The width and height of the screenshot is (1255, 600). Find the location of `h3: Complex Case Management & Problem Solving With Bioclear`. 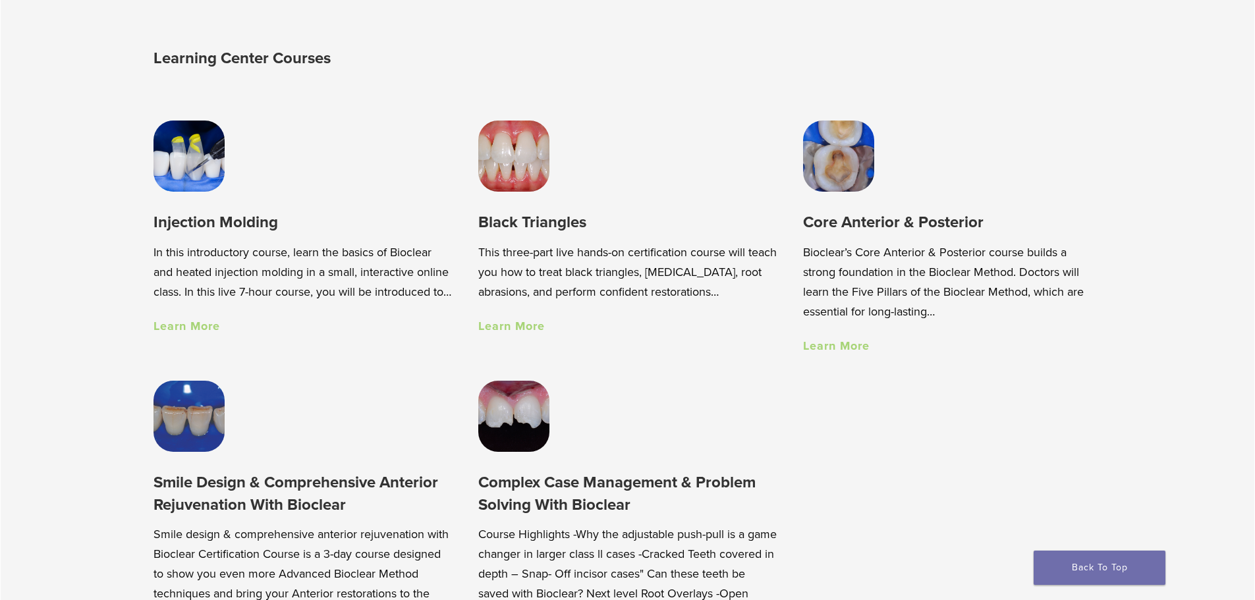

h3: Complex Case Management & Problem Solving With Bioclear is located at coordinates (627, 493).